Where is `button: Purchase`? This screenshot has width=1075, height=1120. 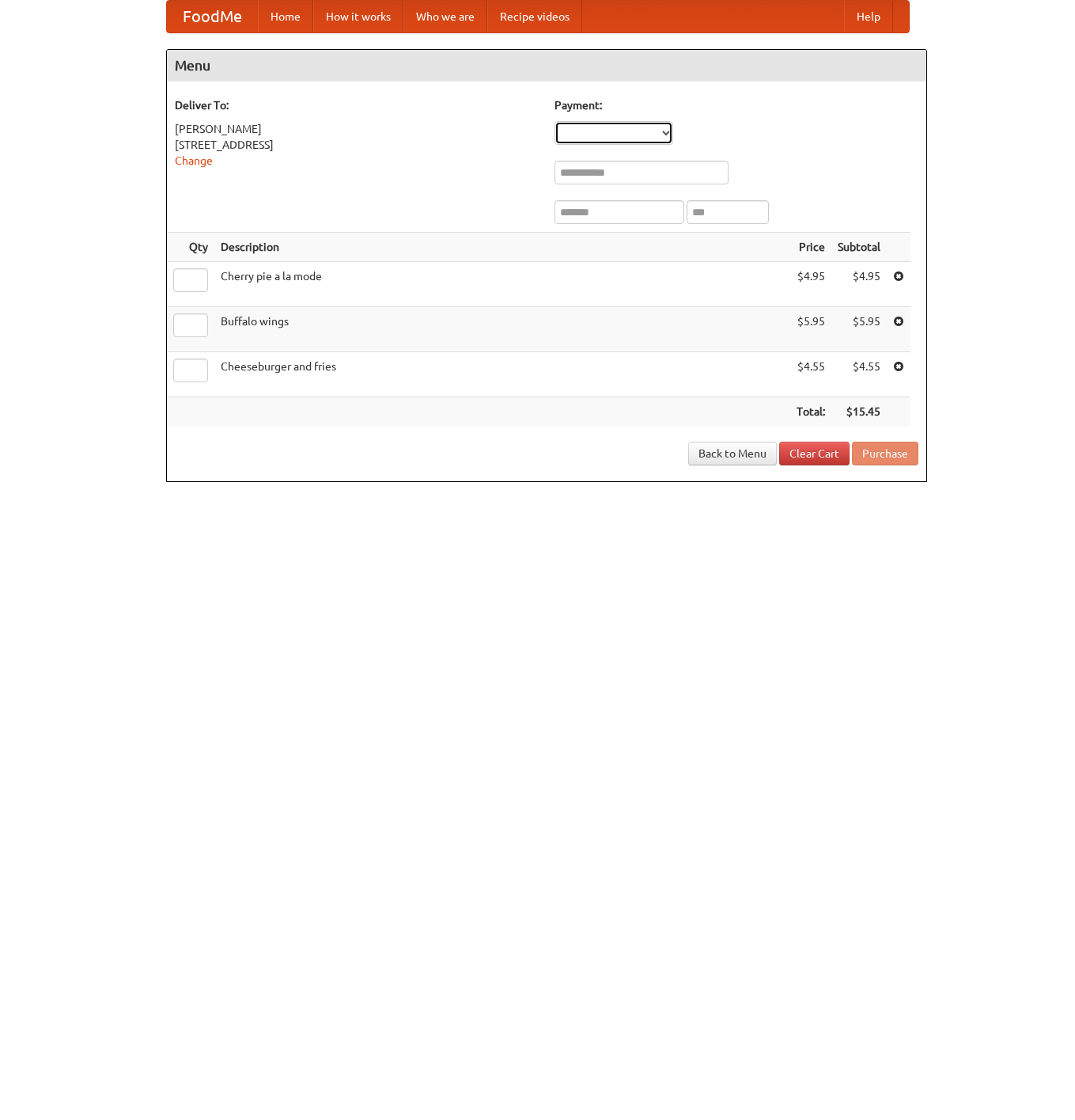
button: Purchase is located at coordinates (885, 453).